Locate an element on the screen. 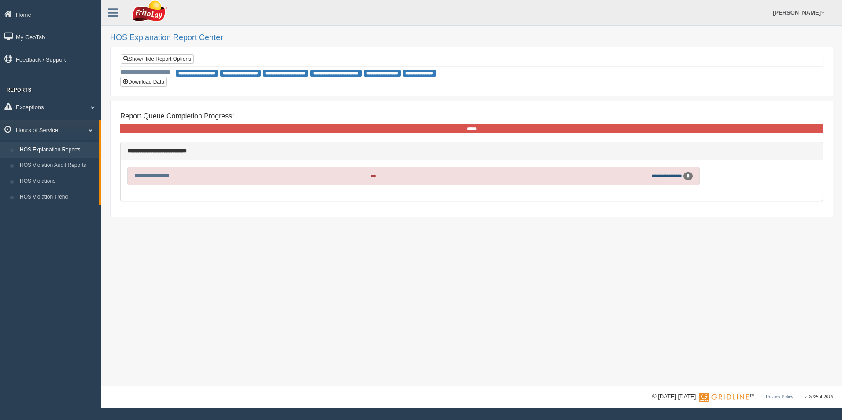 This screenshot has width=842, height=420. h2: HOS Explanation Report Center is located at coordinates (472, 38).